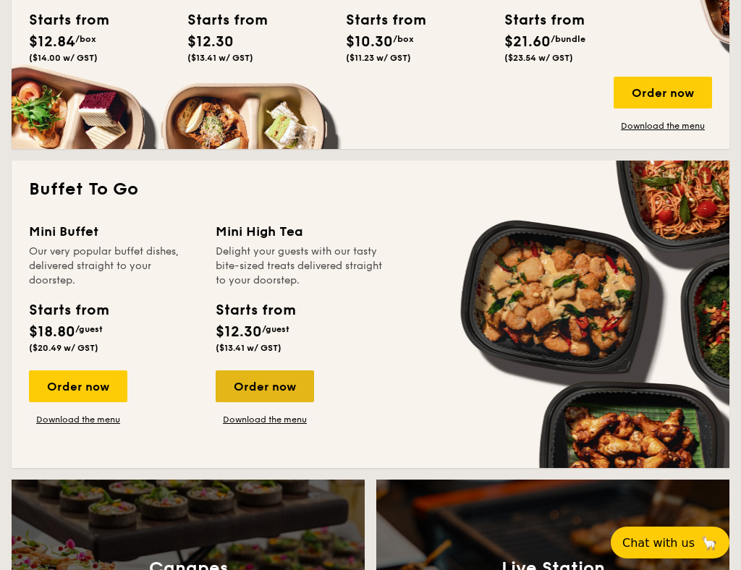 This screenshot has height=570, width=741. What do you see at coordinates (63, 58) in the screenshot?
I see `span: ($14.00 w/ GST)` at bounding box center [63, 58].